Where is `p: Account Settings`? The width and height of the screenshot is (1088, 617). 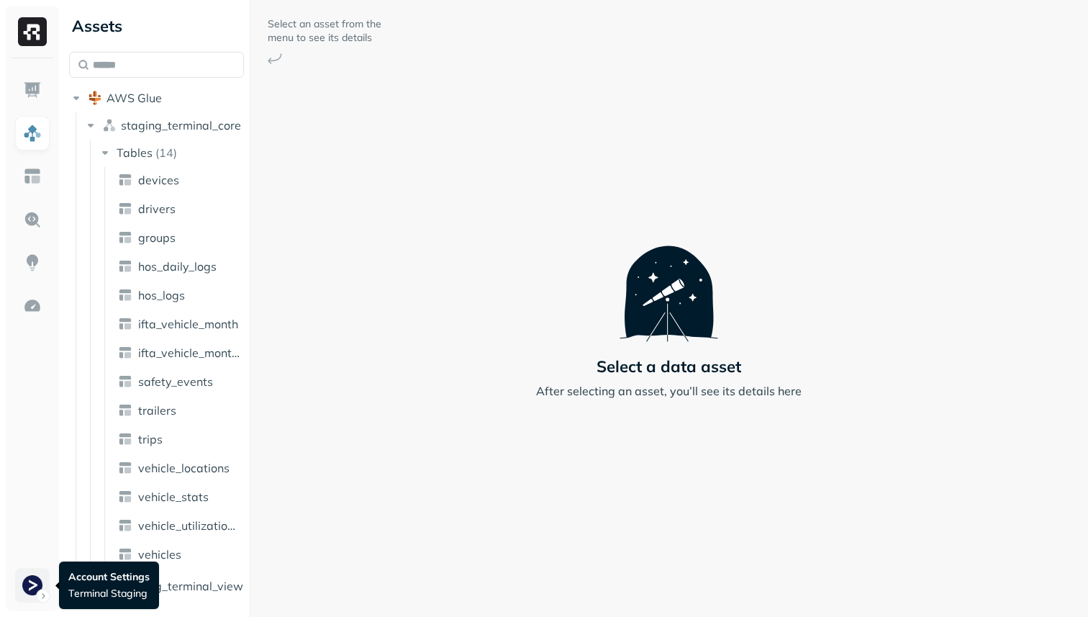
p: Account Settings is located at coordinates (109, 576).